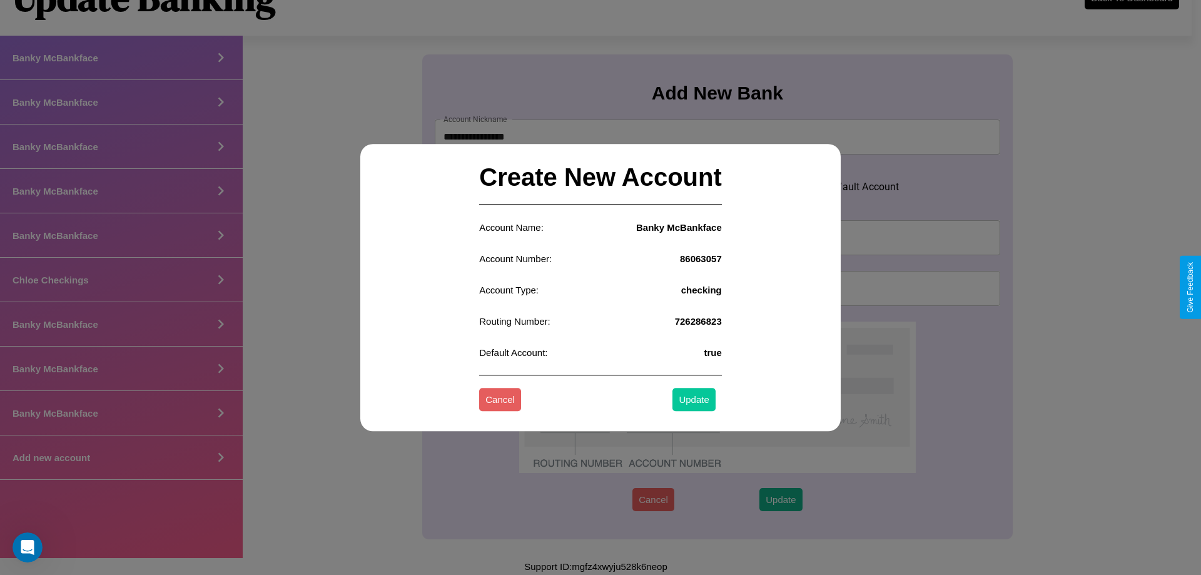 The image size is (1201, 575). Describe the element at coordinates (700, 258) in the screenshot. I see `h4: 86063057` at that location.